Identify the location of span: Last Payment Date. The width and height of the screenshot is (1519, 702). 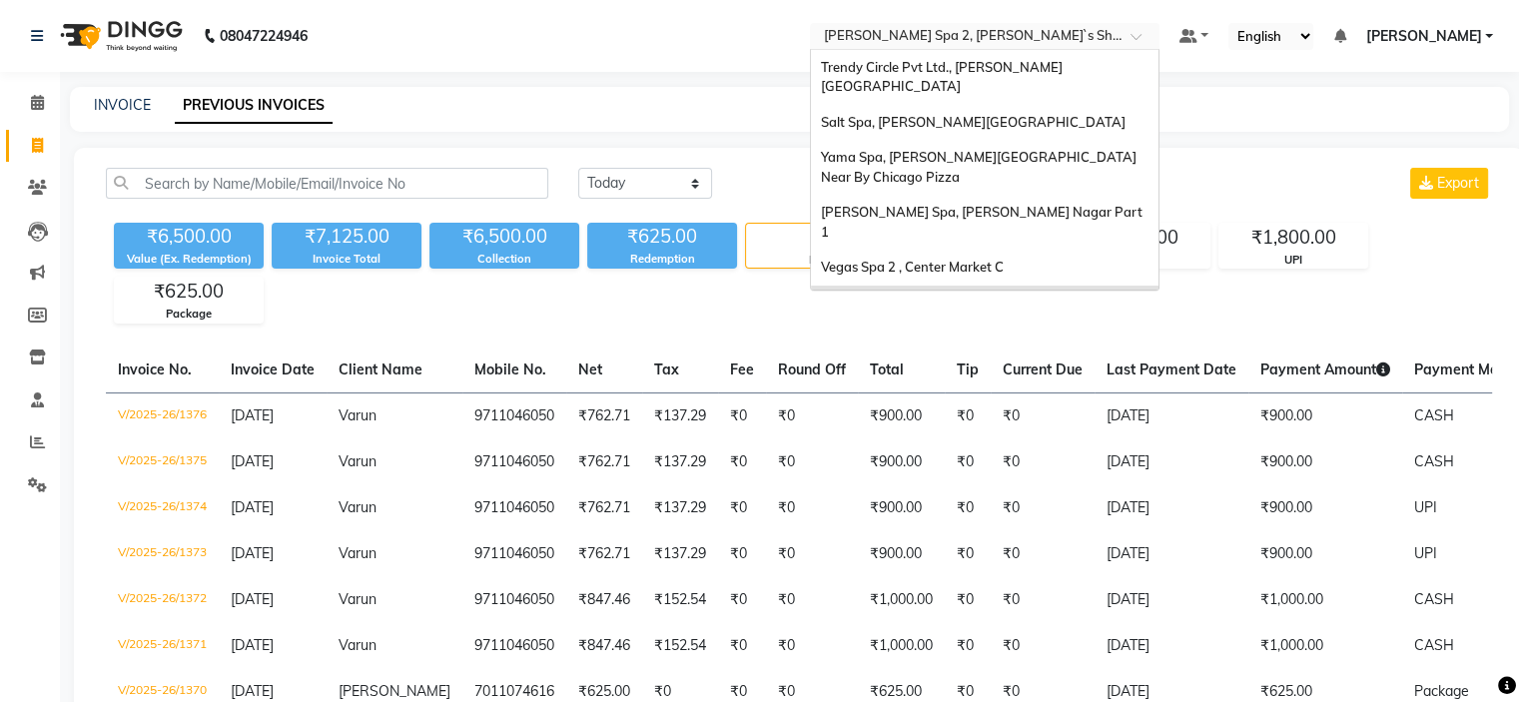
(1171, 369).